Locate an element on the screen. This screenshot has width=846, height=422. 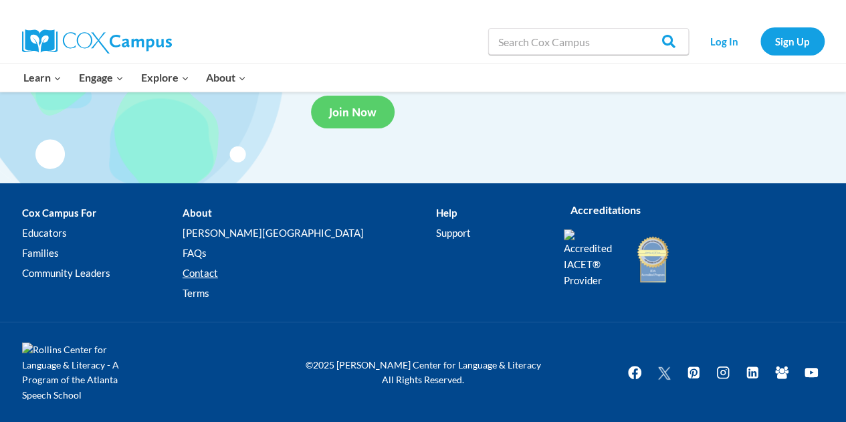
a: Sign Up is located at coordinates (792, 41).